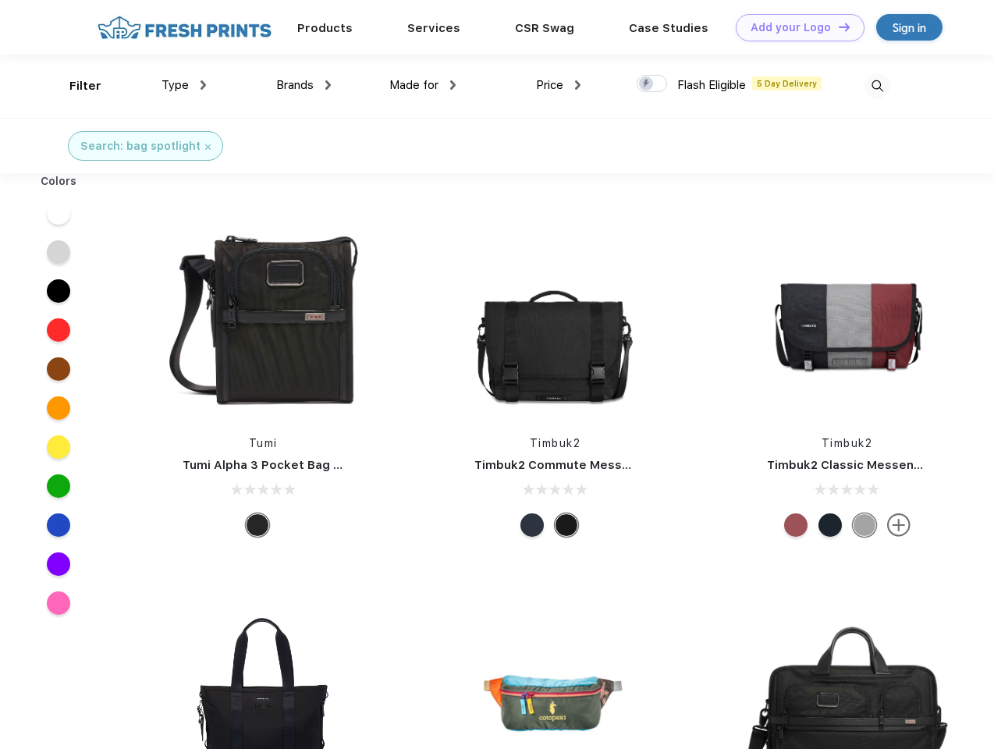 The width and height of the screenshot is (994, 749). I want to click on div: Eco Monsoon, so click(830, 525).